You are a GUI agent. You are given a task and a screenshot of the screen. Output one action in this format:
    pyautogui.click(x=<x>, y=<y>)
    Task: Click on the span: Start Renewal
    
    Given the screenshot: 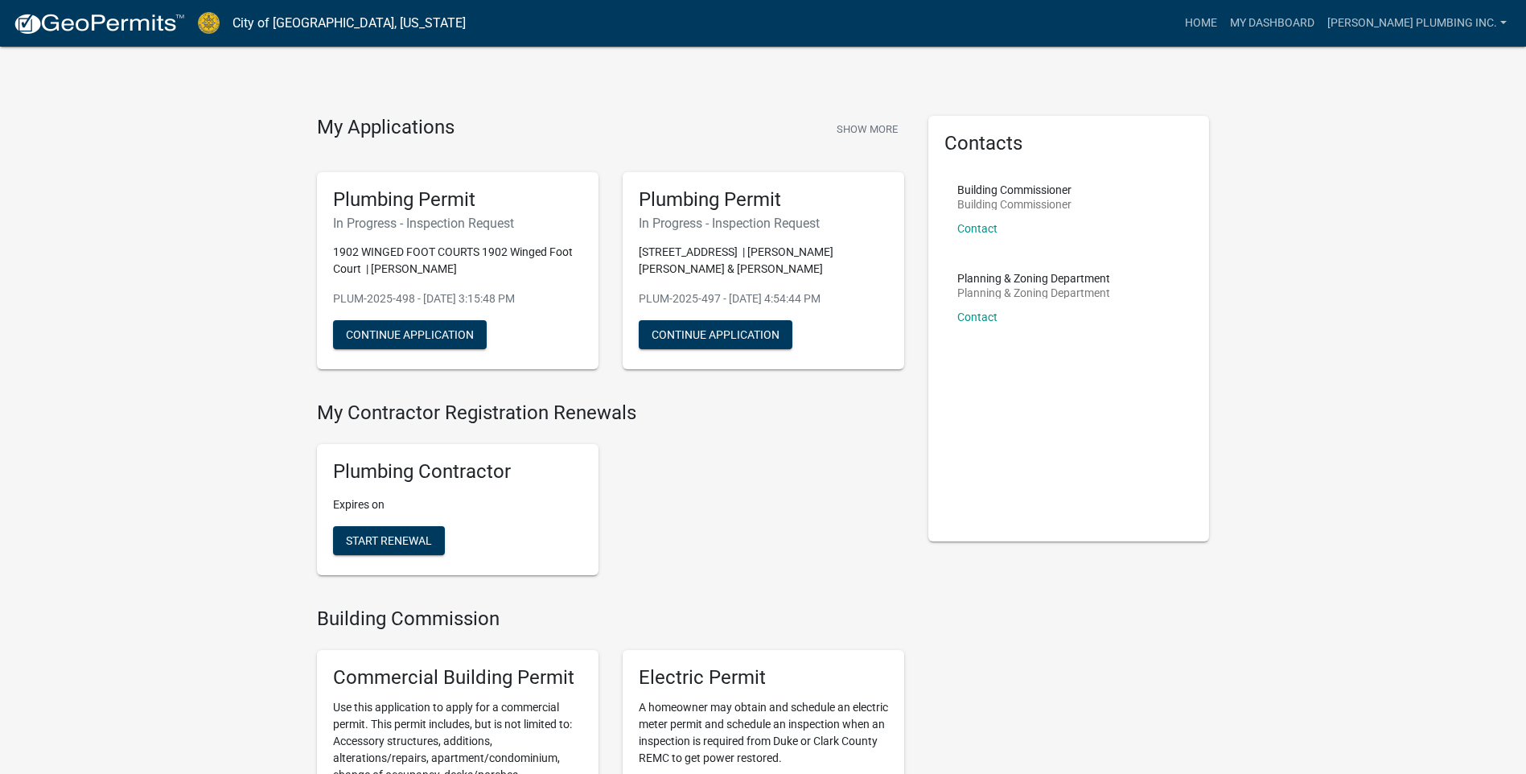 What is the action you would take?
    pyautogui.click(x=389, y=541)
    